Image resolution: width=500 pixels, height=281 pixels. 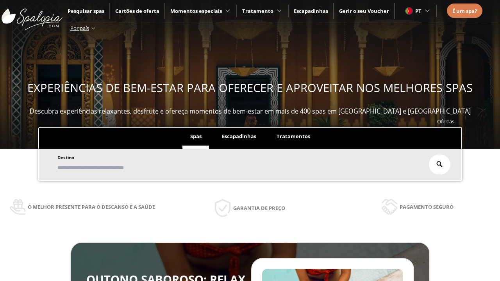 What do you see at coordinates (80, 28) in the screenshot?
I see `span: Por país` at bounding box center [80, 28].